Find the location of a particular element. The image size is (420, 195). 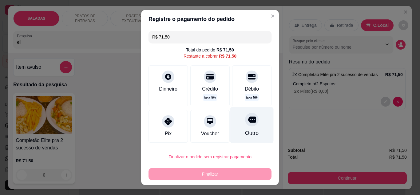

header: Registre o pagamento do pedido is located at coordinates (210, 19).